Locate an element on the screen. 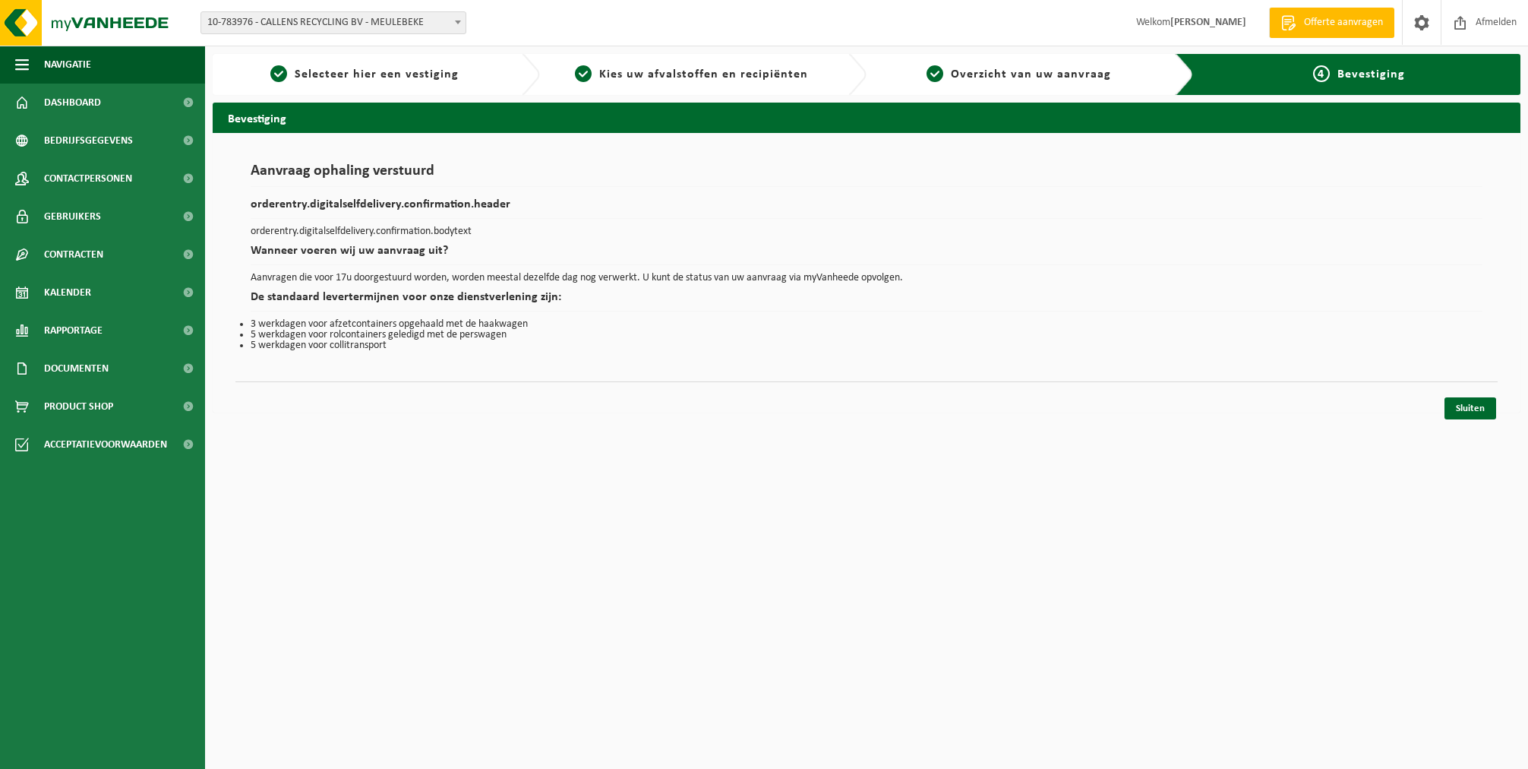  li: 5 werkdagen voor rolcontainers geledigd met de perswagen is located at coordinates (867, 335).